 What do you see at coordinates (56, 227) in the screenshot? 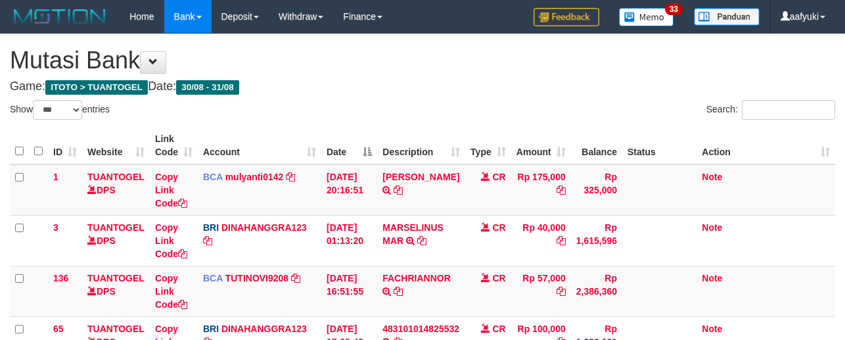
I see `span: 3` at bounding box center [56, 227].